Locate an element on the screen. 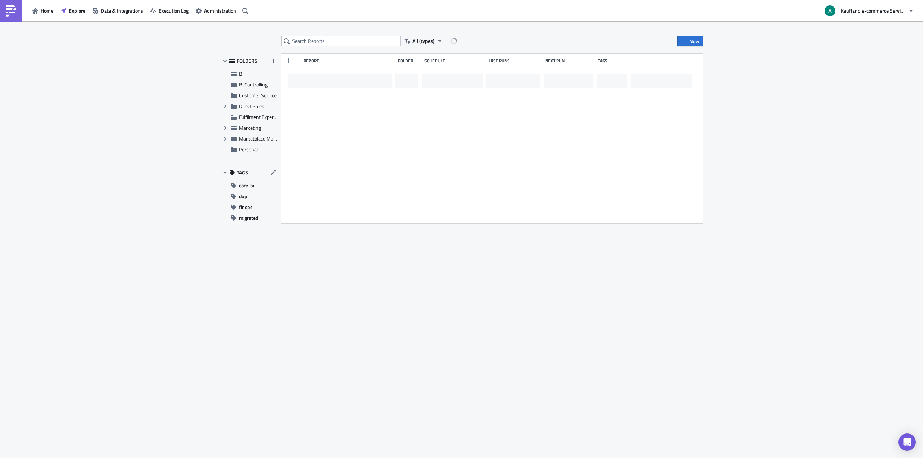 Image resolution: width=923 pixels, height=458 pixels. span: Kaufland e-commerce Services GmbH & Co. KG is located at coordinates (873, 10).